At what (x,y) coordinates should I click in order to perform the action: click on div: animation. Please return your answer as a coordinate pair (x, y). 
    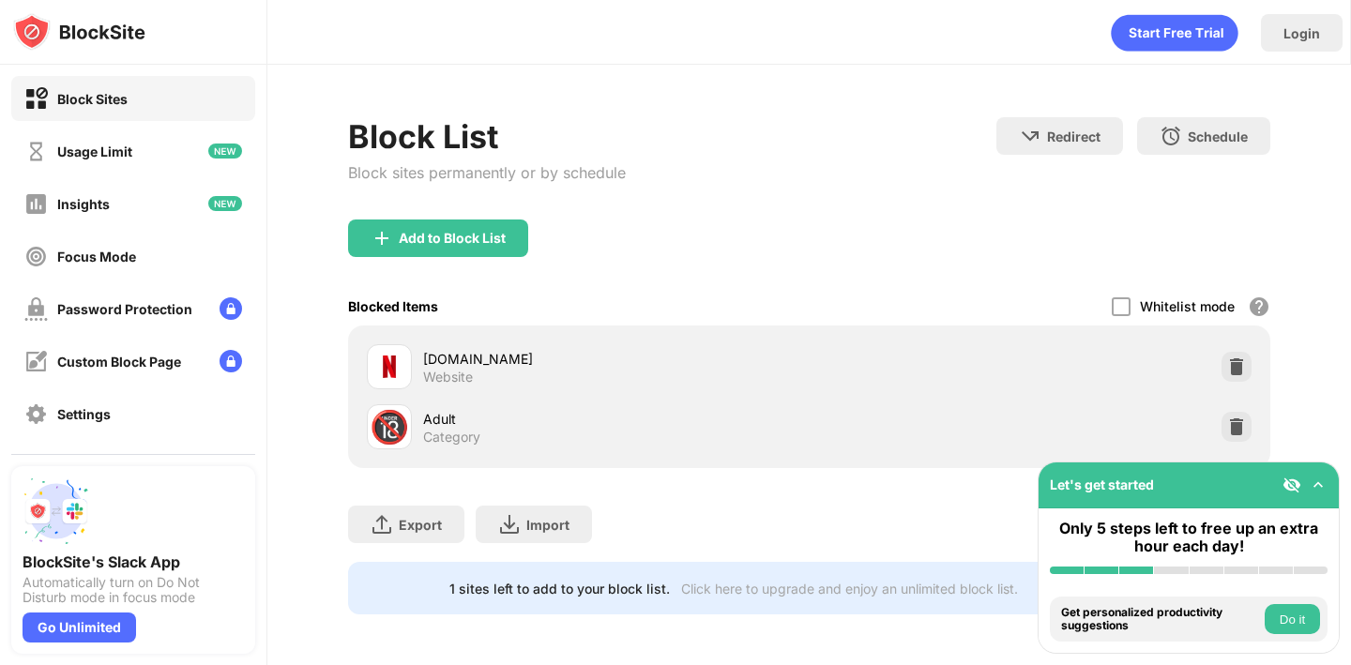
    Looking at the image, I should click on (1175, 33).